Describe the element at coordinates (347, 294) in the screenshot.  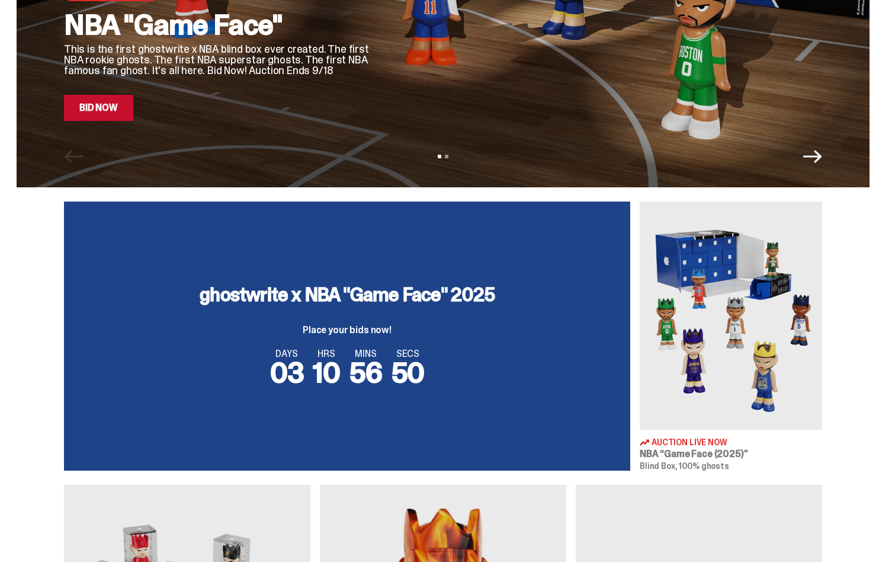
I see `h3: ghostwrite x NBA "Game Face" 2025` at that location.